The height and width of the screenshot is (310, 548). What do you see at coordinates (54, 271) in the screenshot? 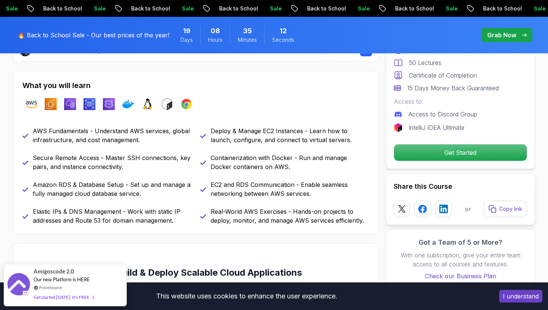
I see `span: Amigoscode 2.0` at bounding box center [54, 271].